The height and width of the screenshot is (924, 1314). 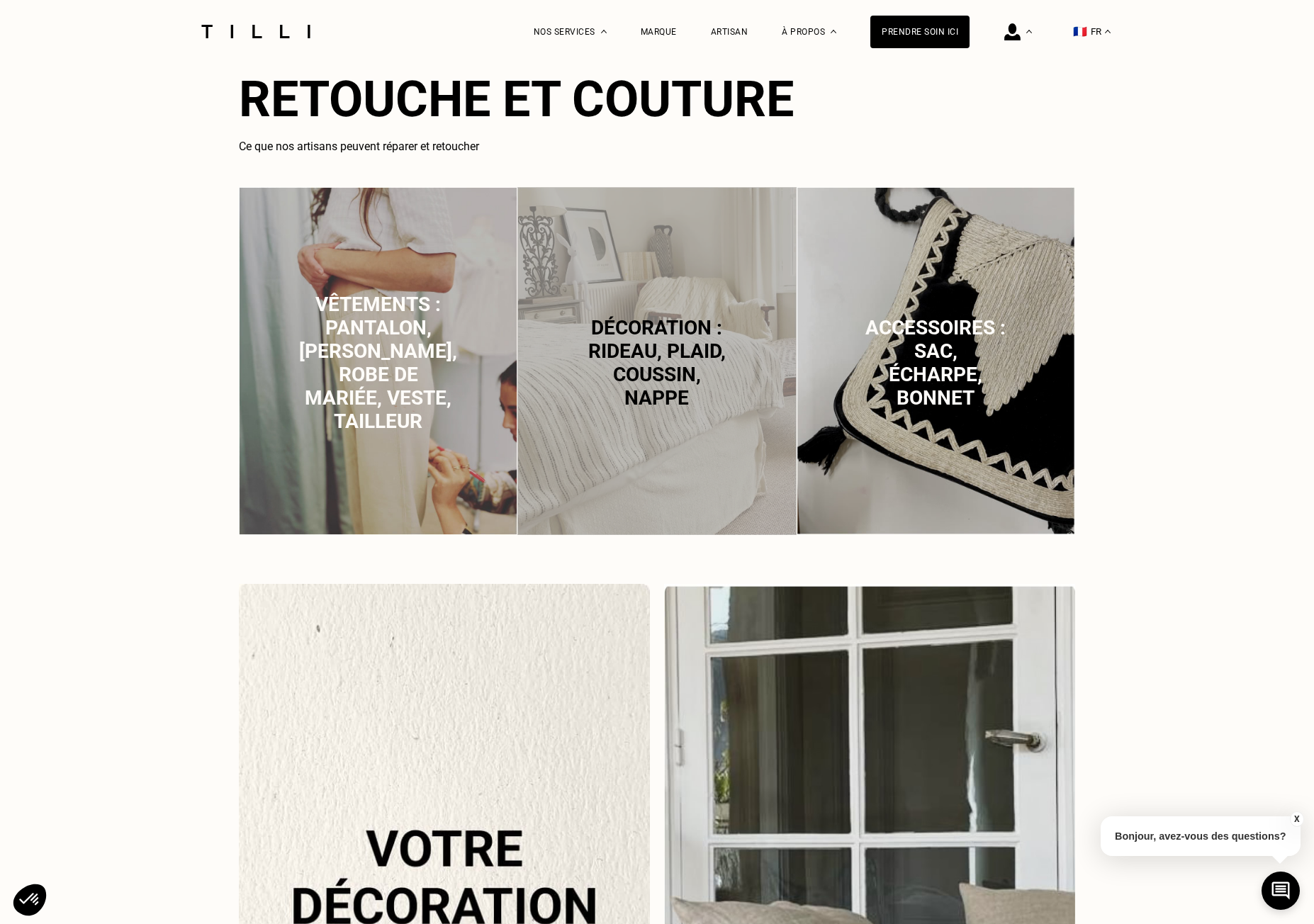 What do you see at coordinates (658, 32) in the screenshot?
I see `a: Marque` at bounding box center [658, 32].